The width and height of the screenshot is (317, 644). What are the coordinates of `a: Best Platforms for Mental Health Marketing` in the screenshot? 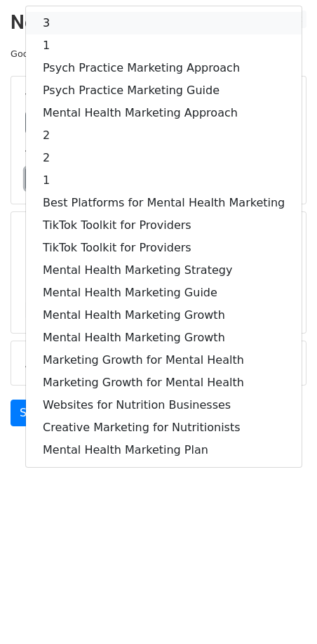 It's located at (164, 203).